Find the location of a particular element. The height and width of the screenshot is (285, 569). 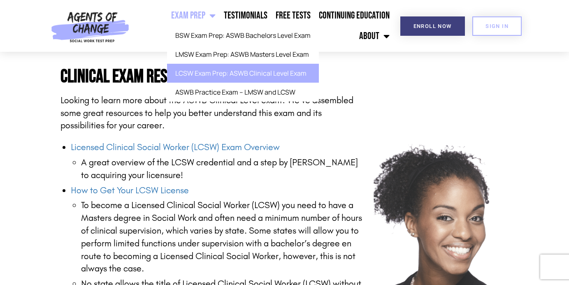

span: SIGN IN is located at coordinates (497, 26).